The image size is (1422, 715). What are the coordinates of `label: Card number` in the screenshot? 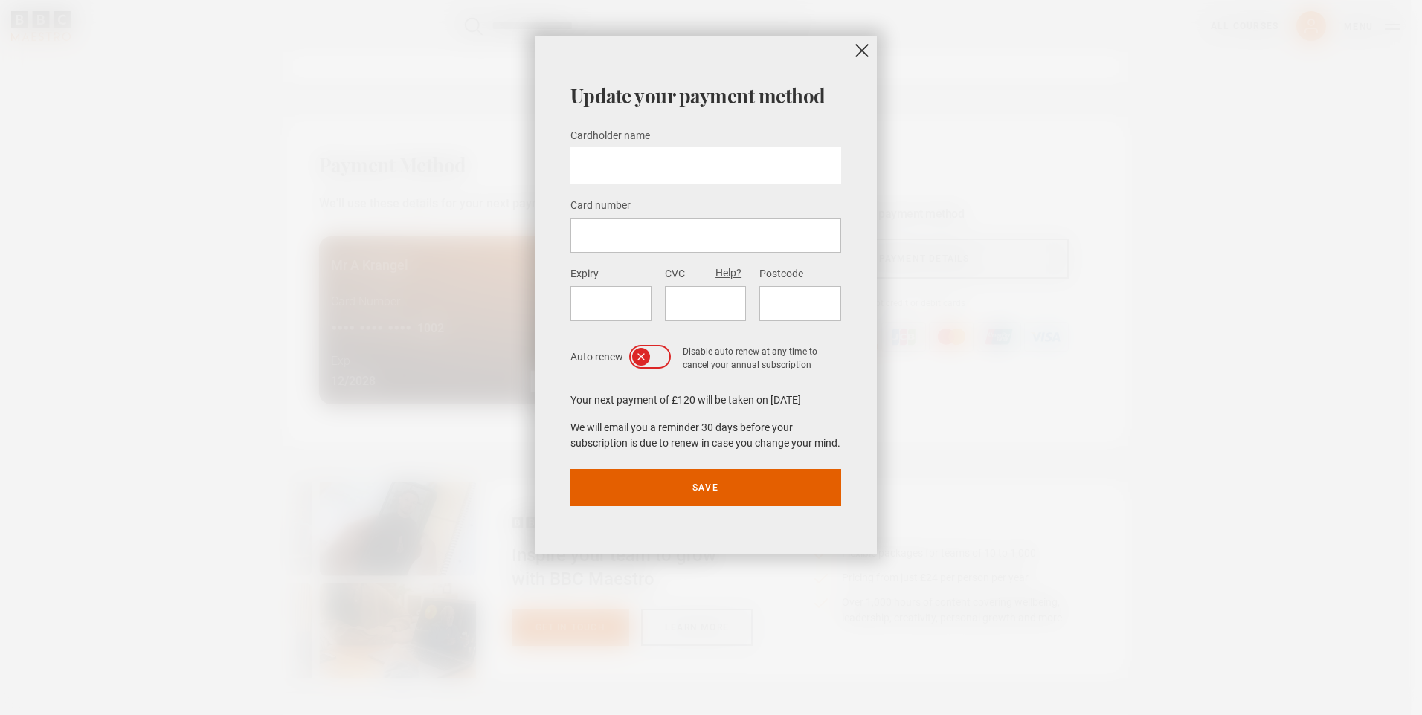 It's located at (600, 206).